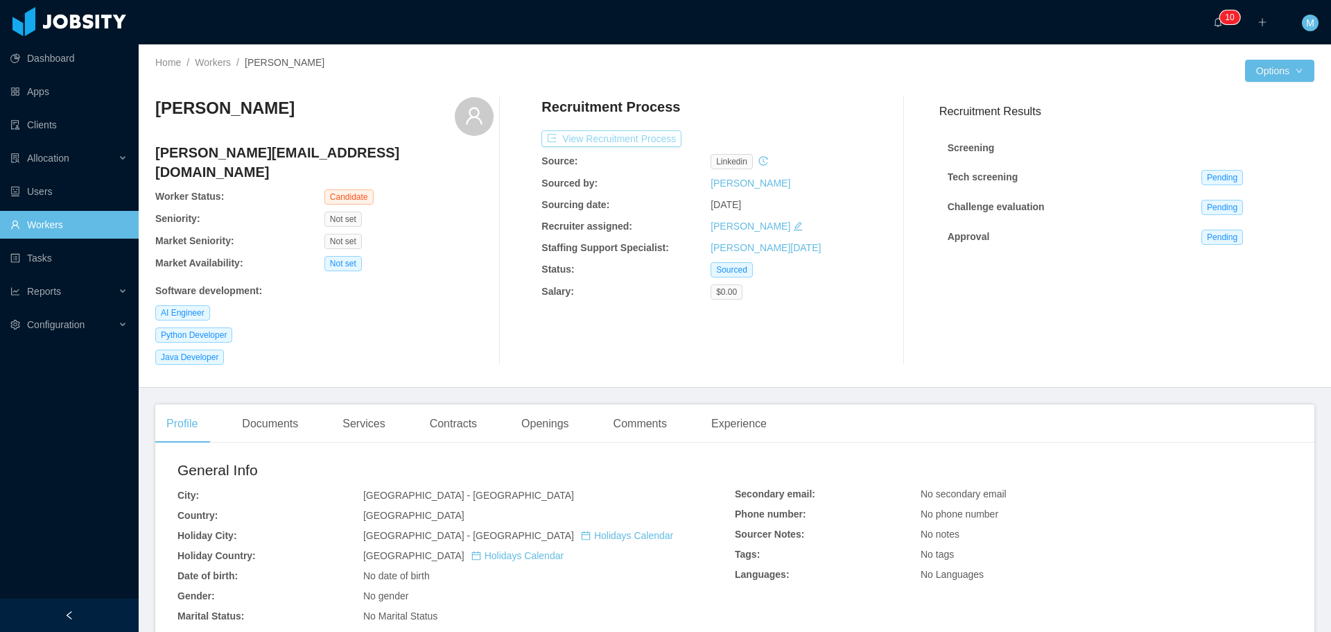  I want to click on sup: 10, so click(1230, 17).